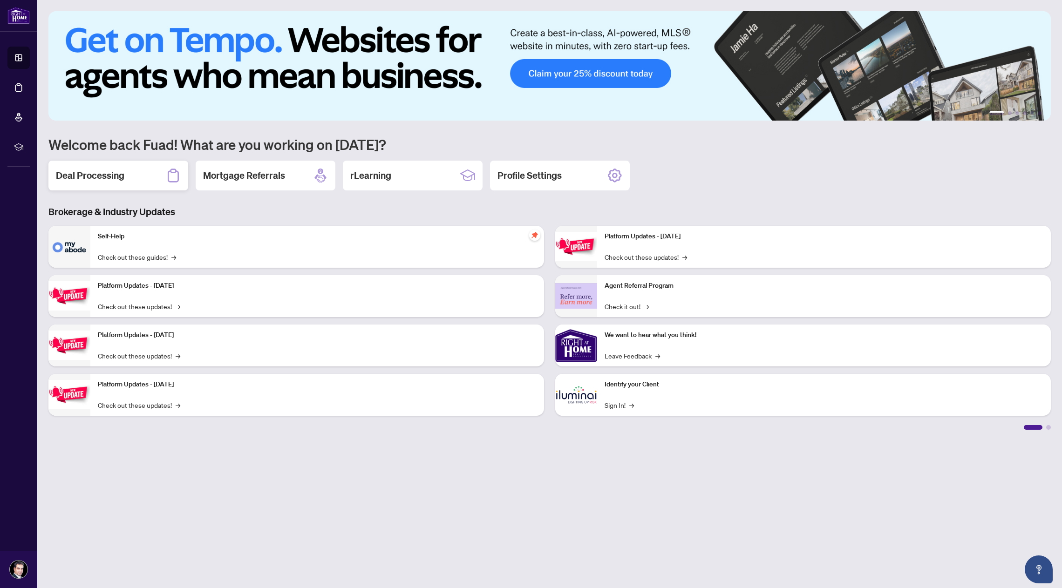  What do you see at coordinates (19, 570) in the screenshot?
I see `img: Profile Icon` at bounding box center [19, 570].